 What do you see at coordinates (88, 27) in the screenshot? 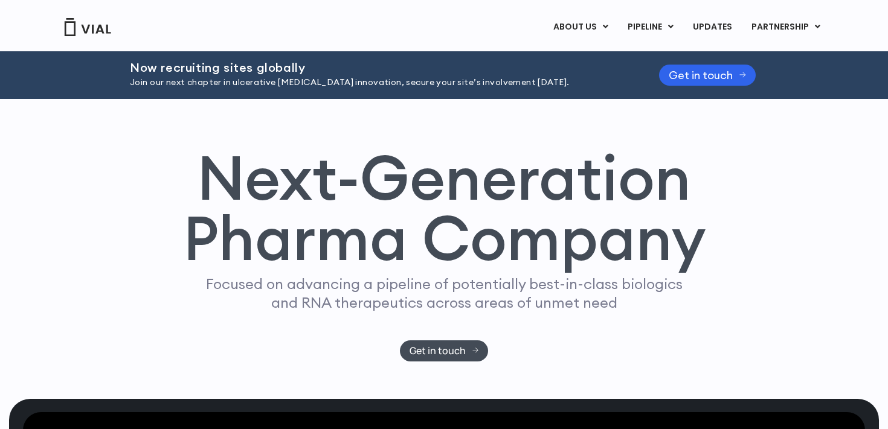
I see `img: Vial Logo` at bounding box center [88, 27].